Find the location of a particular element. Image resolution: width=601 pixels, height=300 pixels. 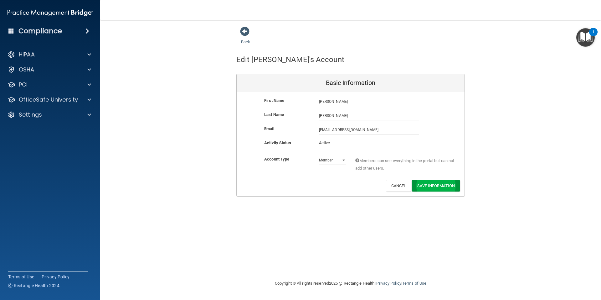

h4: Compliance is located at coordinates (40, 31).